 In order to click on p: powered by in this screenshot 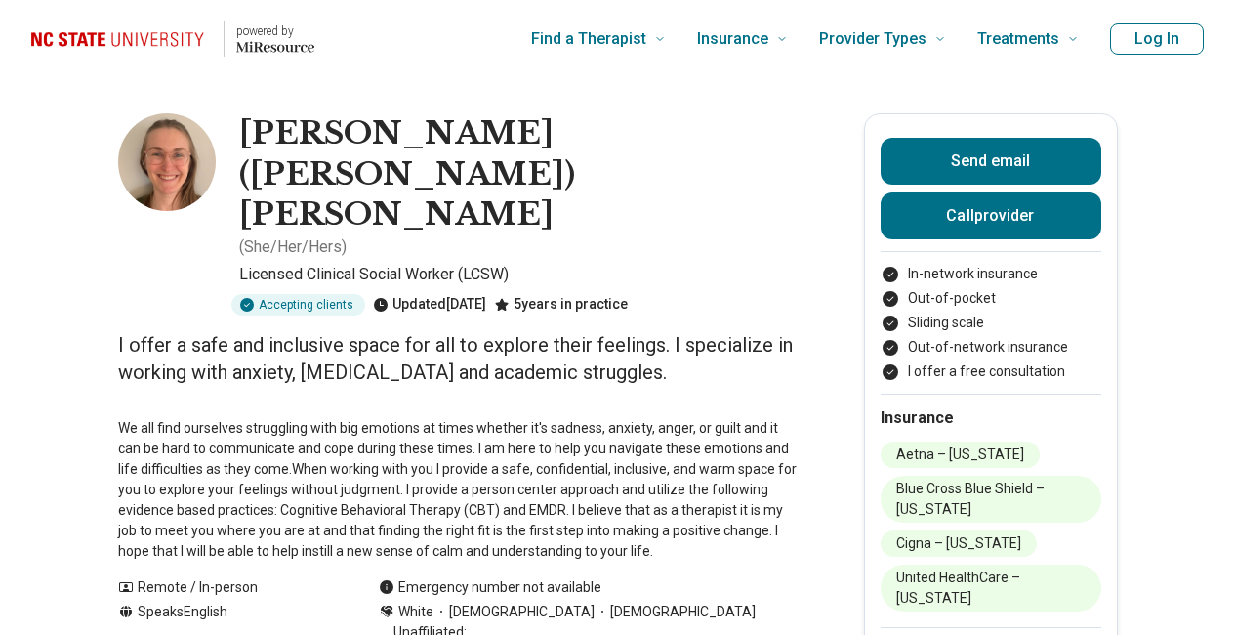, I will do `click(275, 31)`.